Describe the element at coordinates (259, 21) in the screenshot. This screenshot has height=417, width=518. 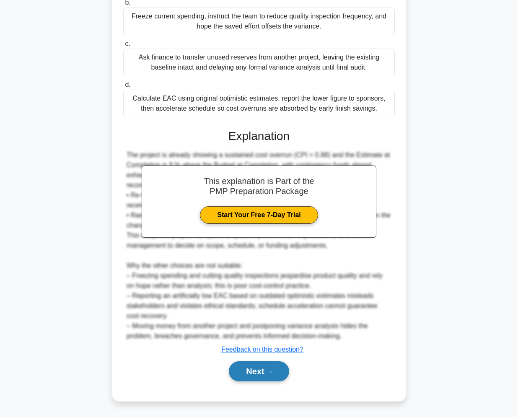
I see `div: Freeze current spending, instruct the team to reduce quality inspection frequency, and hope the s...` at that location.